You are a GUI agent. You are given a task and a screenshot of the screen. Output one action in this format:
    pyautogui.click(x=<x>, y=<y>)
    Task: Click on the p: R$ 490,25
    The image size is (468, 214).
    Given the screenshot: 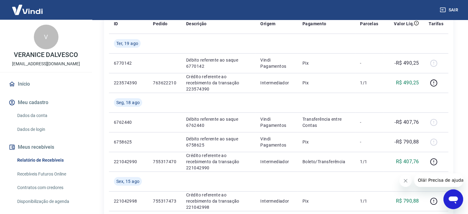 What is the action you would take?
    pyautogui.click(x=408, y=83)
    